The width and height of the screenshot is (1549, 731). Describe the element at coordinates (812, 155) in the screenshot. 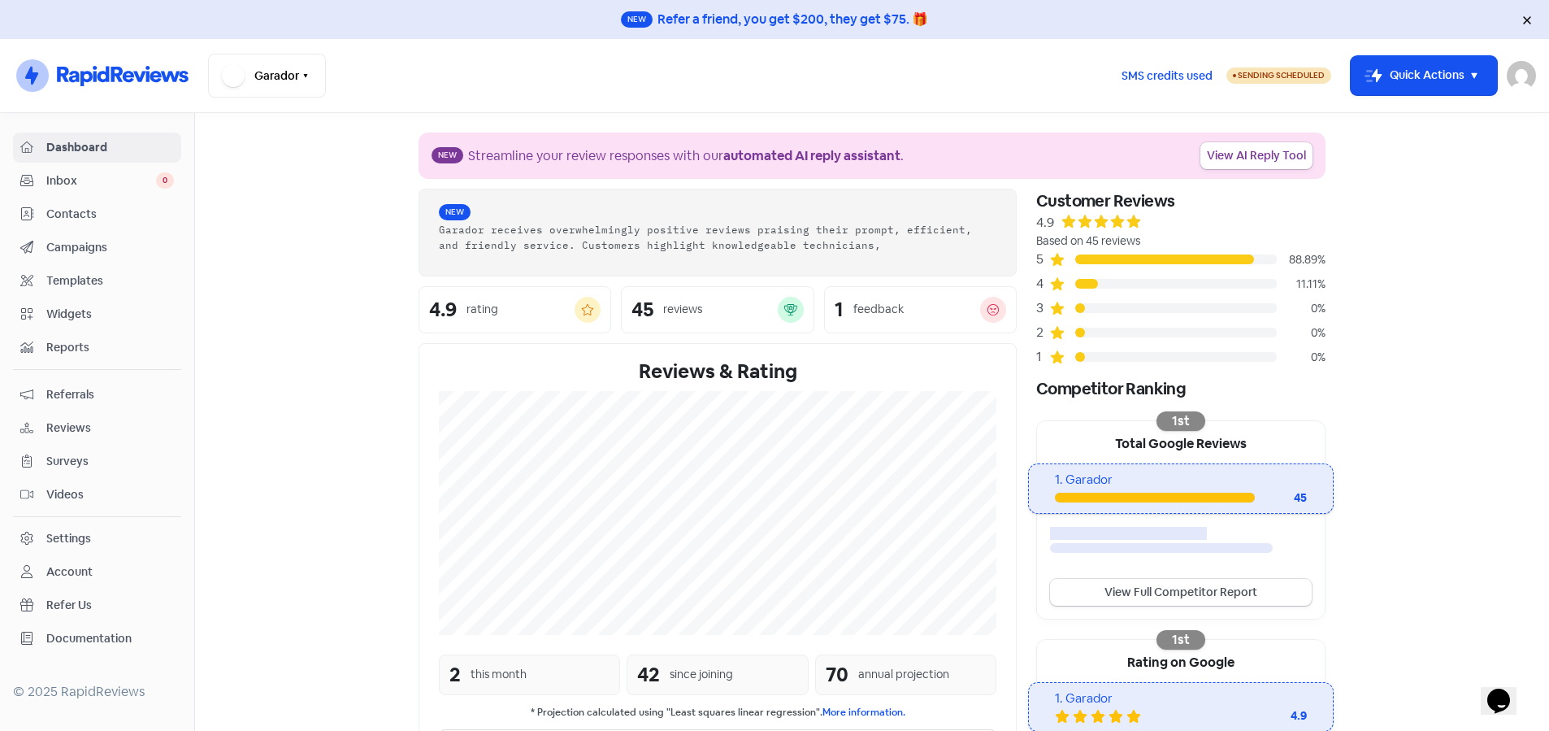

I see `b: automated AI reply assistant` at that location.